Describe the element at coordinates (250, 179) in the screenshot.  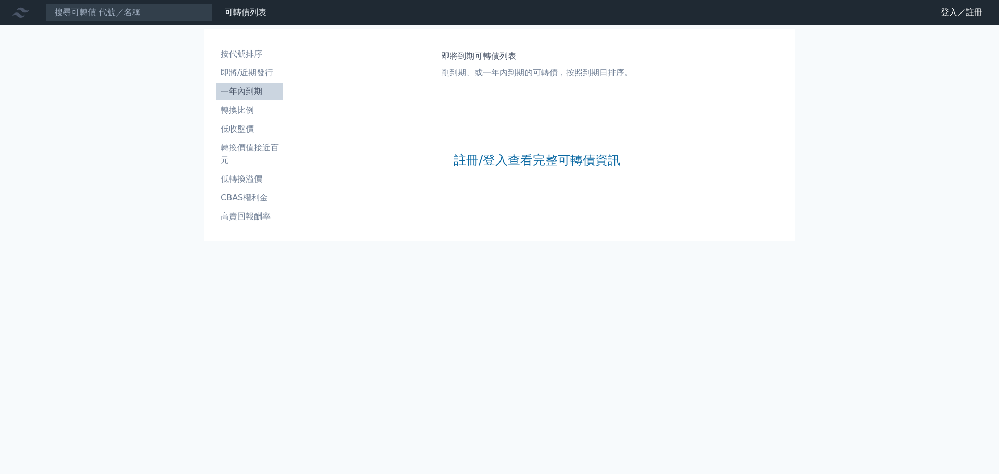
I see `li: 低轉換溢價` at that location.